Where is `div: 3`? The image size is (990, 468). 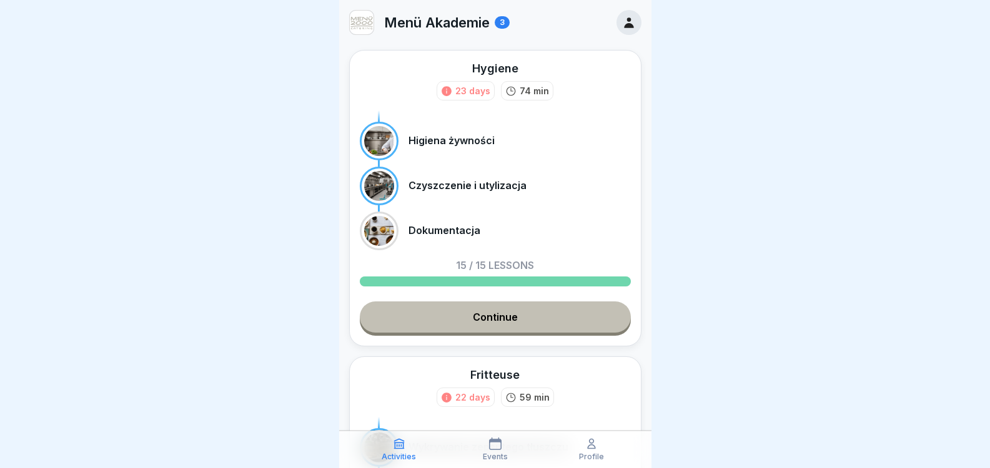 div: 3 is located at coordinates (502, 22).